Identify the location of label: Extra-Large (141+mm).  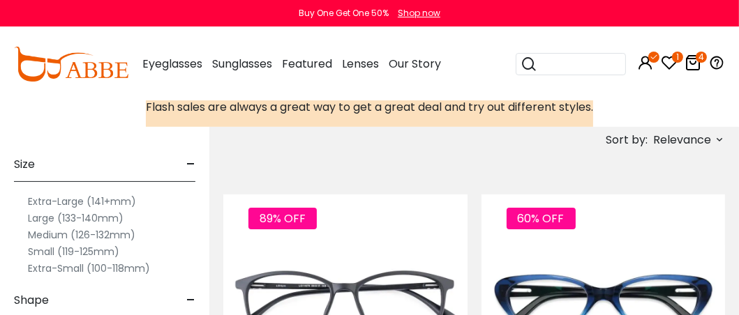
(82, 202).